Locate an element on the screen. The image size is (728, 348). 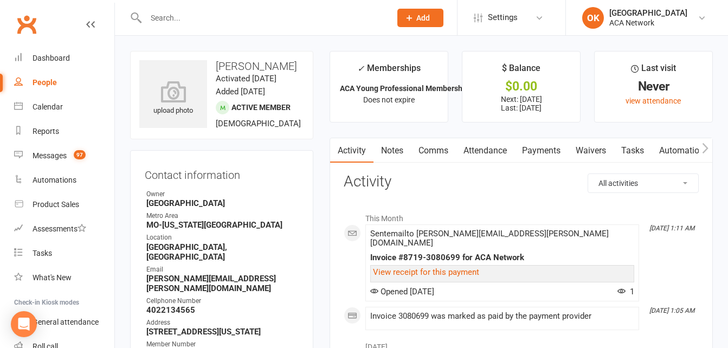
div: Cellphone Number is located at coordinates (222, 301).